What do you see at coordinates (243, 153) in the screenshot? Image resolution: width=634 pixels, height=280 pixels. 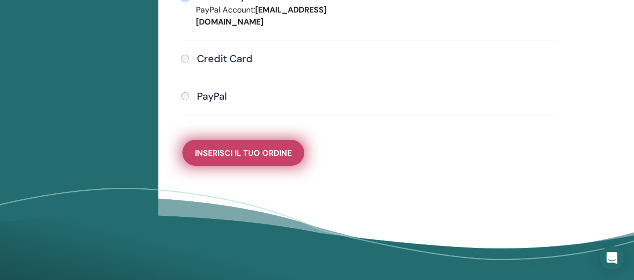 I see `span: Inserisci il tuo ordine` at bounding box center [243, 153].